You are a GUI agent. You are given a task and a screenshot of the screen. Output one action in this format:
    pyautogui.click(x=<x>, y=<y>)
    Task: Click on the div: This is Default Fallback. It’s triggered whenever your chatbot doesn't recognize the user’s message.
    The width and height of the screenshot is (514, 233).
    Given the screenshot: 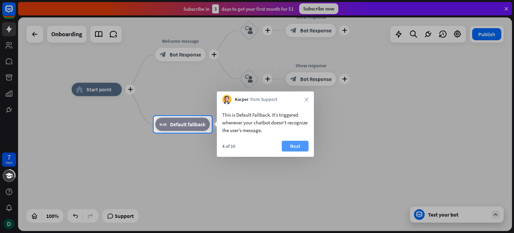 What is the action you would take?
    pyautogui.click(x=266, y=122)
    